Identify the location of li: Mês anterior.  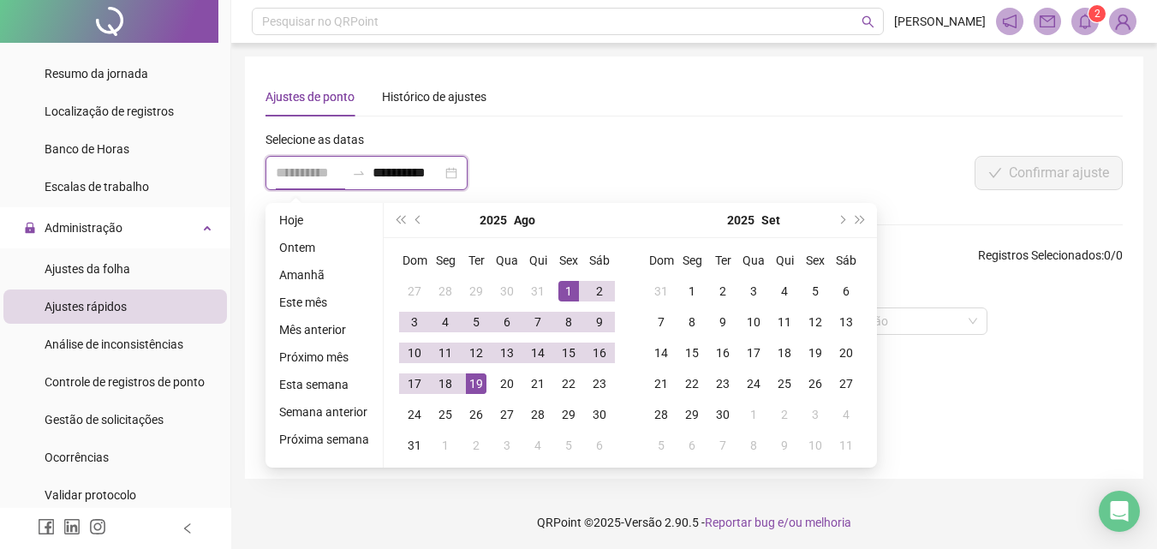
(324, 330).